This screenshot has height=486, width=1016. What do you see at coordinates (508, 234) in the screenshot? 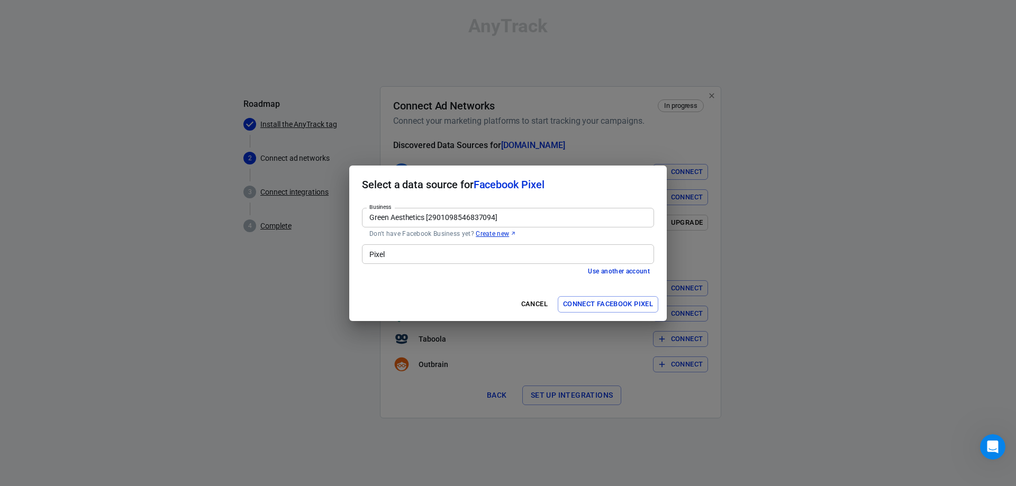
I see `p: Don't have Facebook Business yet?` at bounding box center [508, 234].